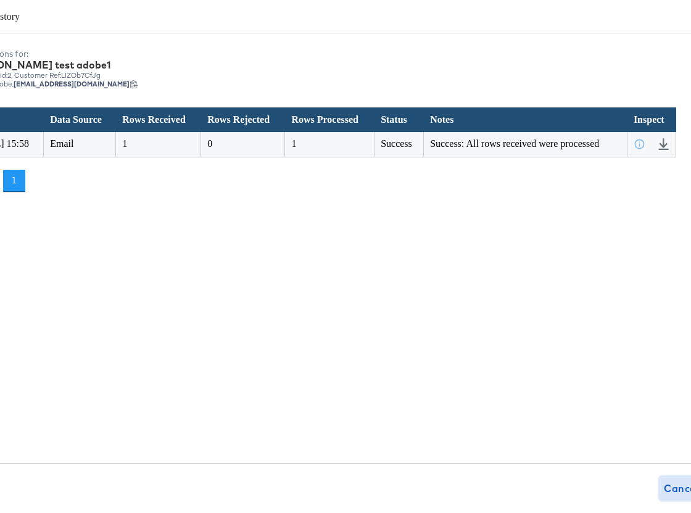  What do you see at coordinates (243, 144) in the screenshot?
I see `td: 0` at bounding box center [243, 144].